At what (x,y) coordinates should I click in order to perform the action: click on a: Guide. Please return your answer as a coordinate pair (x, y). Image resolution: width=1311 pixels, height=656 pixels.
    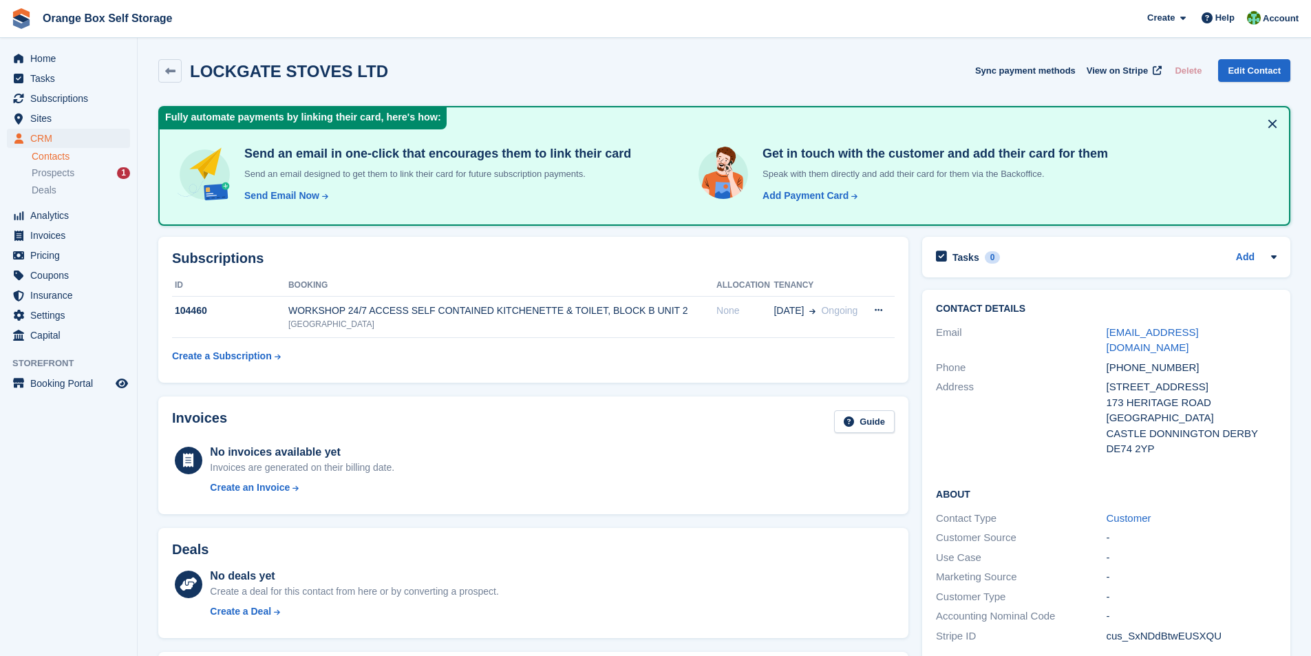
    Looking at the image, I should click on (865, 421).